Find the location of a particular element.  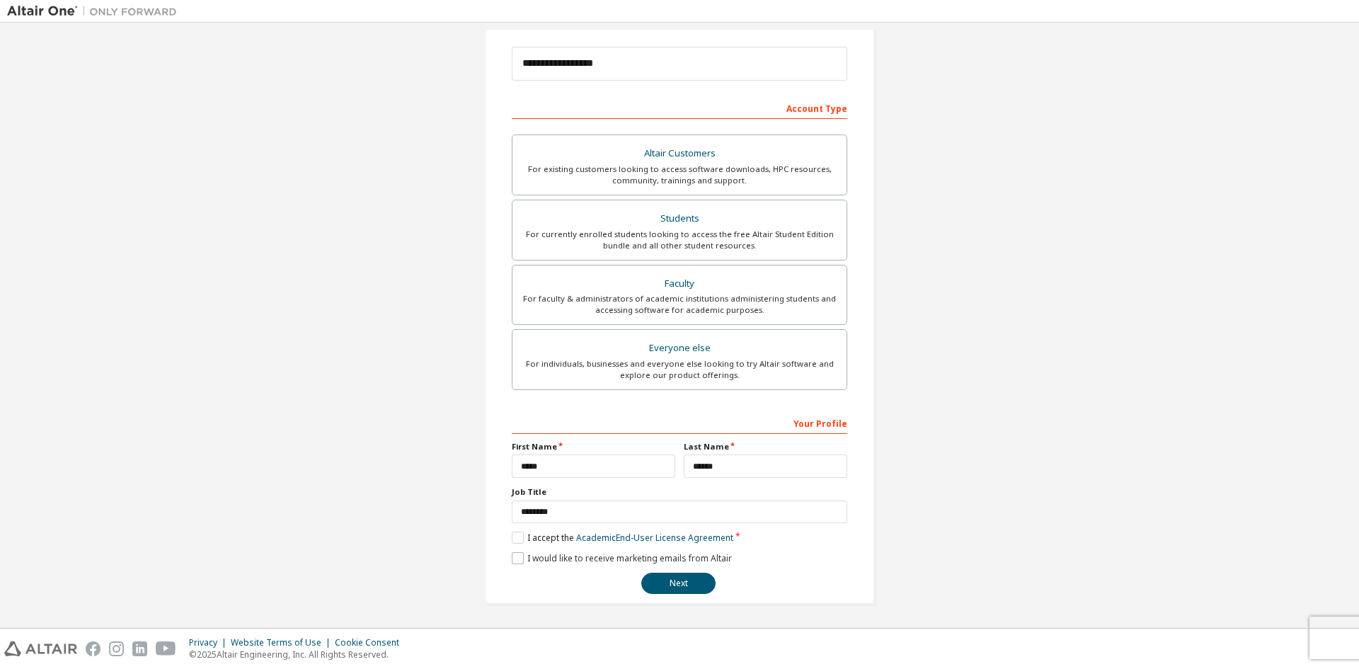

div: Website Terms of Use is located at coordinates (282, 643).